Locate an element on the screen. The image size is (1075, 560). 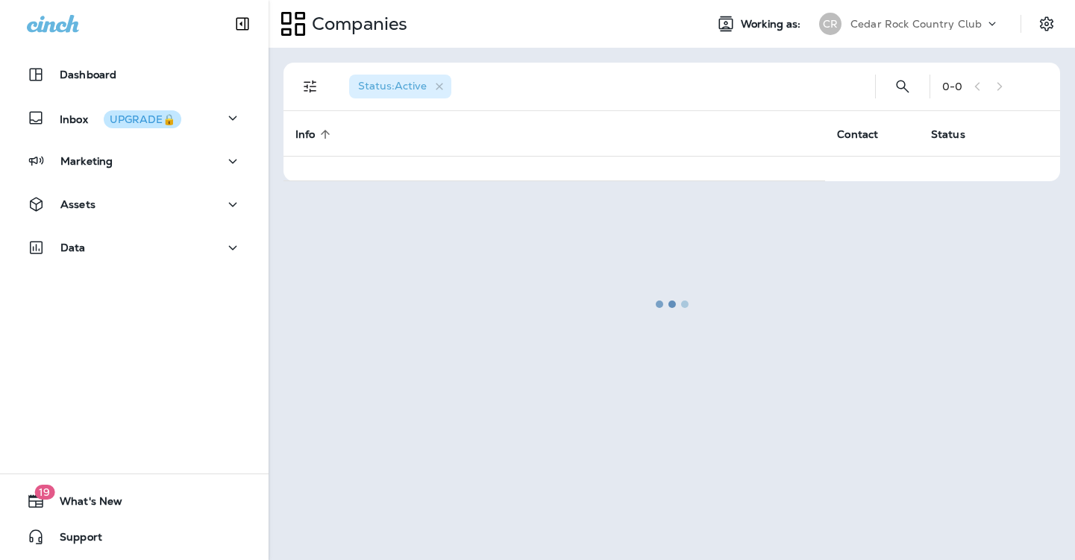
span: What's New is located at coordinates (84, 504).